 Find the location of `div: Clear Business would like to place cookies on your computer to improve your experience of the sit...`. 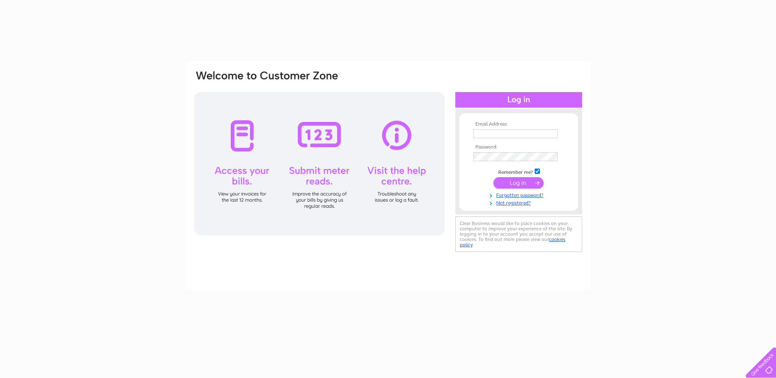

div: Clear Business would like to place cookies on your computer to improve your experience of the sit... is located at coordinates (518, 234).